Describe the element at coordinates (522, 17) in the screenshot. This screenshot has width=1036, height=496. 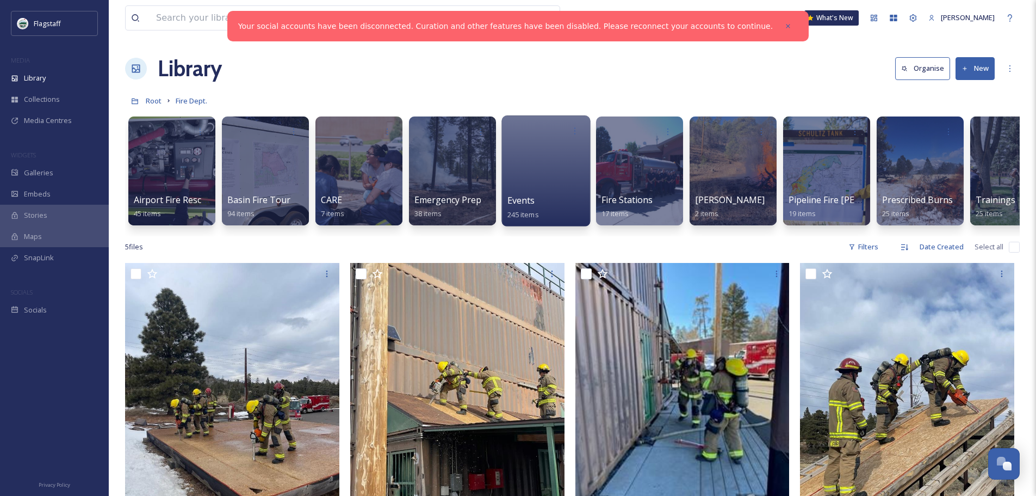
I see `div: View all files` at that location.